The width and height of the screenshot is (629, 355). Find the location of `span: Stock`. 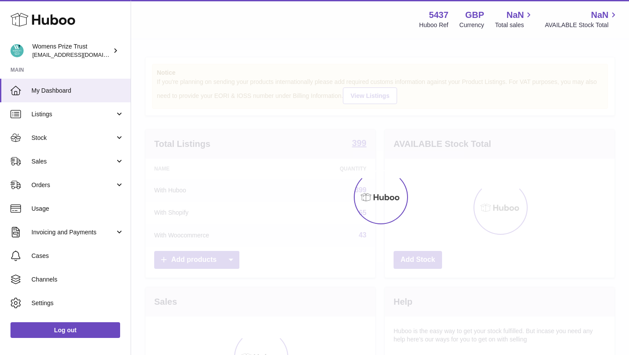

span: Stock is located at coordinates (73, 138).